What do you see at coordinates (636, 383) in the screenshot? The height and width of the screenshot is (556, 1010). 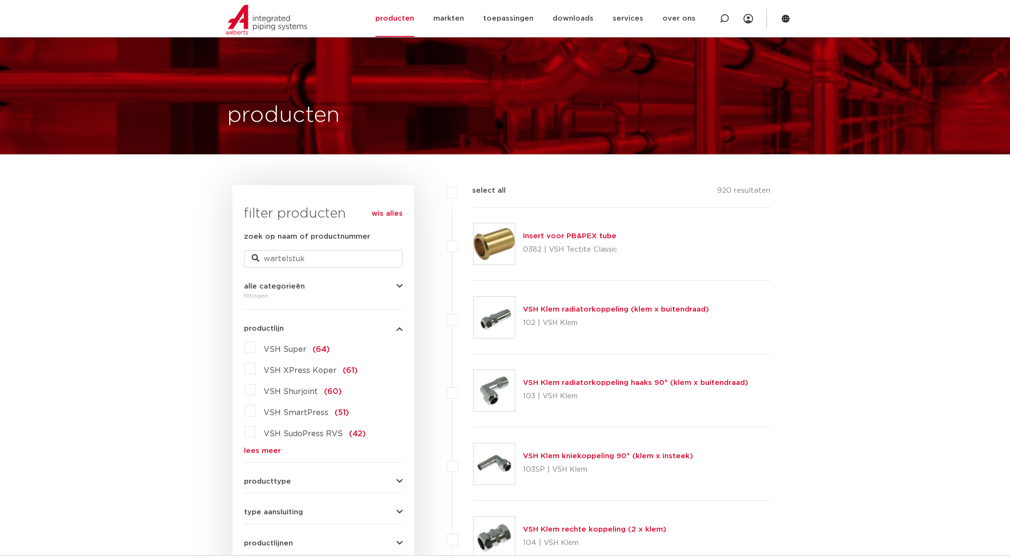 I see `a: VSH Klem radiatorkoppeling haaks 90° (klem x buitendraad)` at bounding box center [636, 383].